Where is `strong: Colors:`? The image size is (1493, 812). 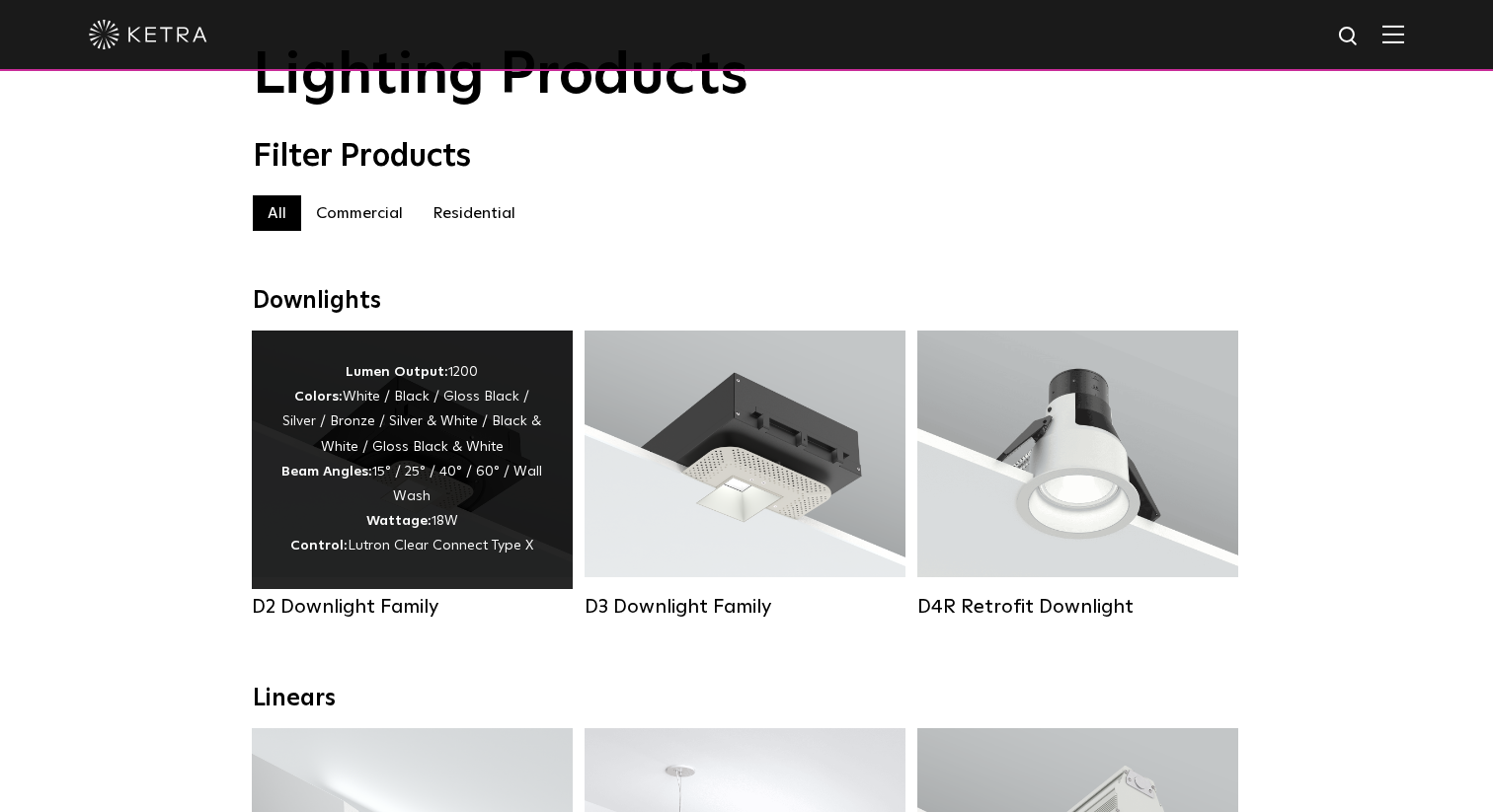
strong: Colors: is located at coordinates (318, 397).